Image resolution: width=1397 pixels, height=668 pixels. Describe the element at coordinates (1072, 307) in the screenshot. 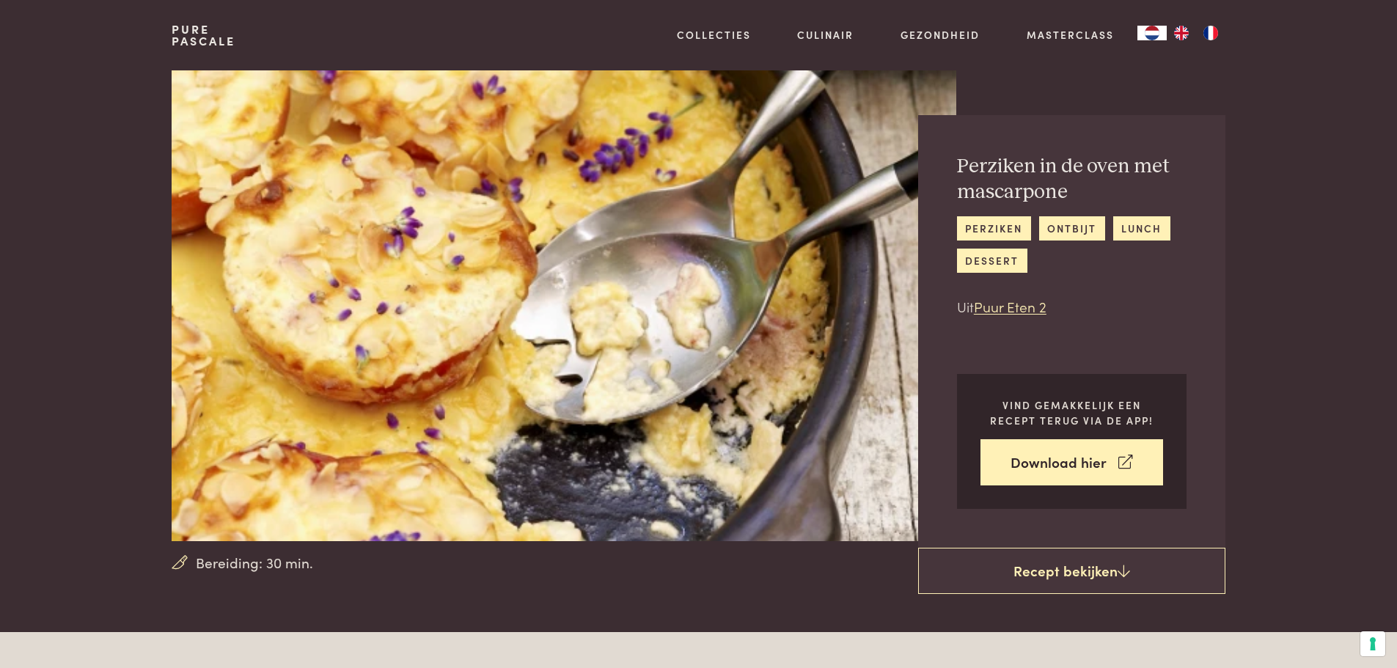

I see `p: Uit` at that location.